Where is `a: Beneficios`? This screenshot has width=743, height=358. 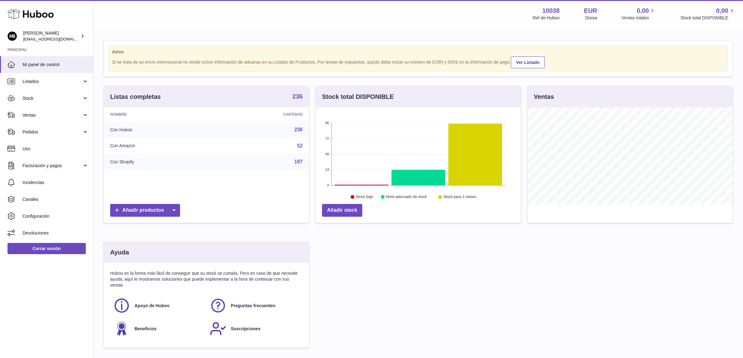
a: Beneficios is located at coordinates (158, 329).